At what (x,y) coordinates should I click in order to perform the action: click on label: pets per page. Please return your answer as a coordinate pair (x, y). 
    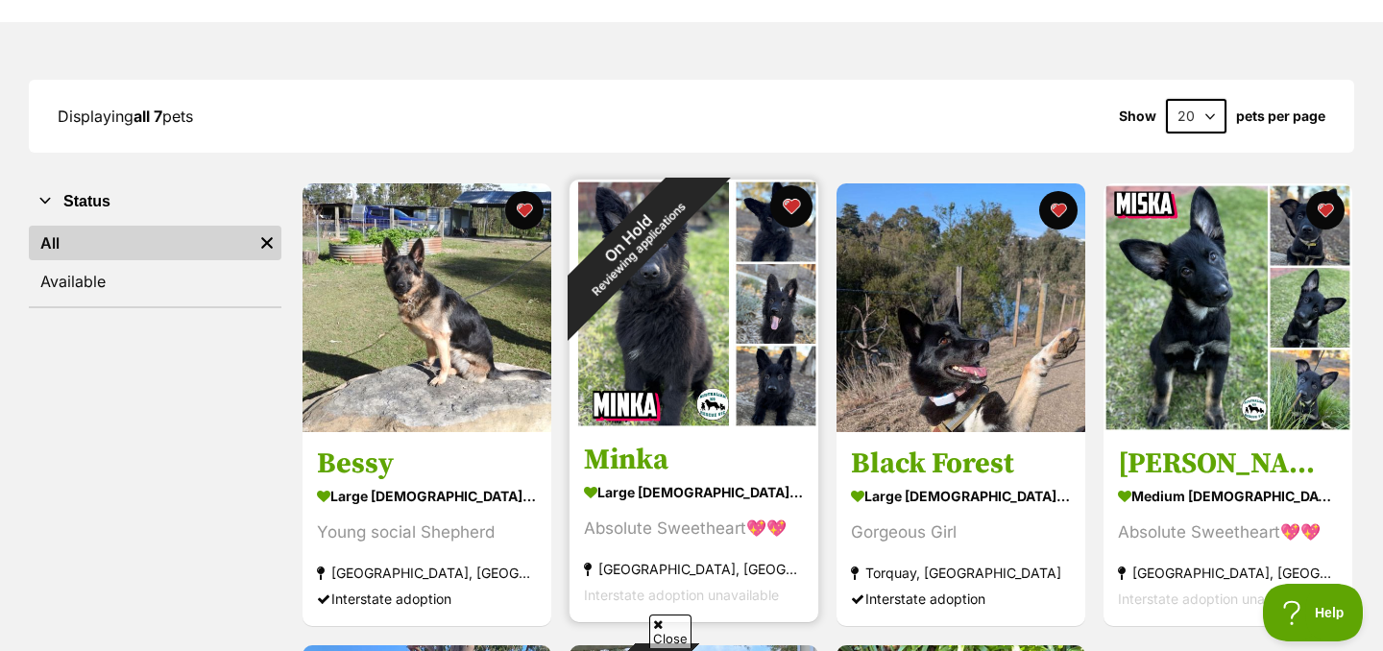
    Looking at the image, I should click on (1280, 116).